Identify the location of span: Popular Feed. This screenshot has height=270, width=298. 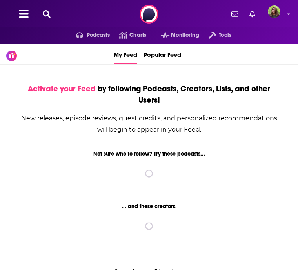
(162, 54).